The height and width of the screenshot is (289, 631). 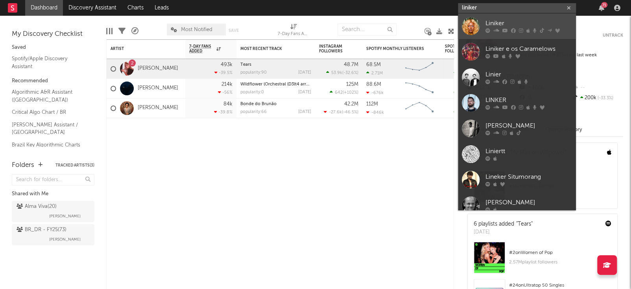 I want to click on div: Instagram Followers, so click(x=333, y=49).